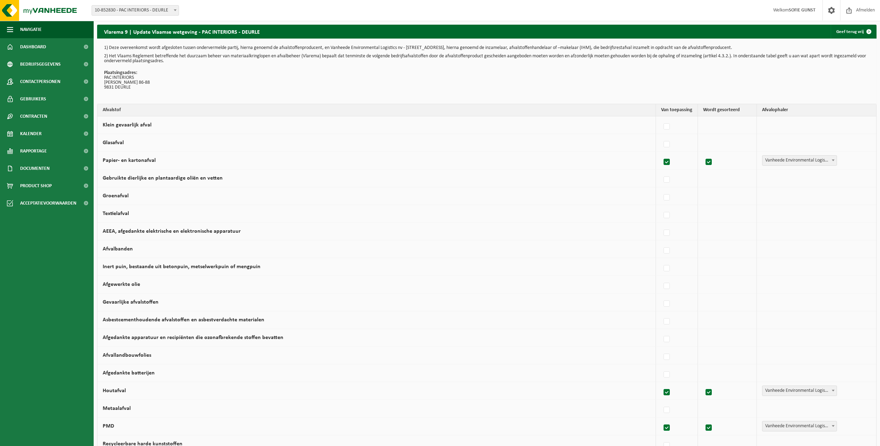 This screenshot has height=446, width=880. Describe the element at coordinates (40, 64) in the screenshot. I see `span: Bedrijfsgegevens` at that location.